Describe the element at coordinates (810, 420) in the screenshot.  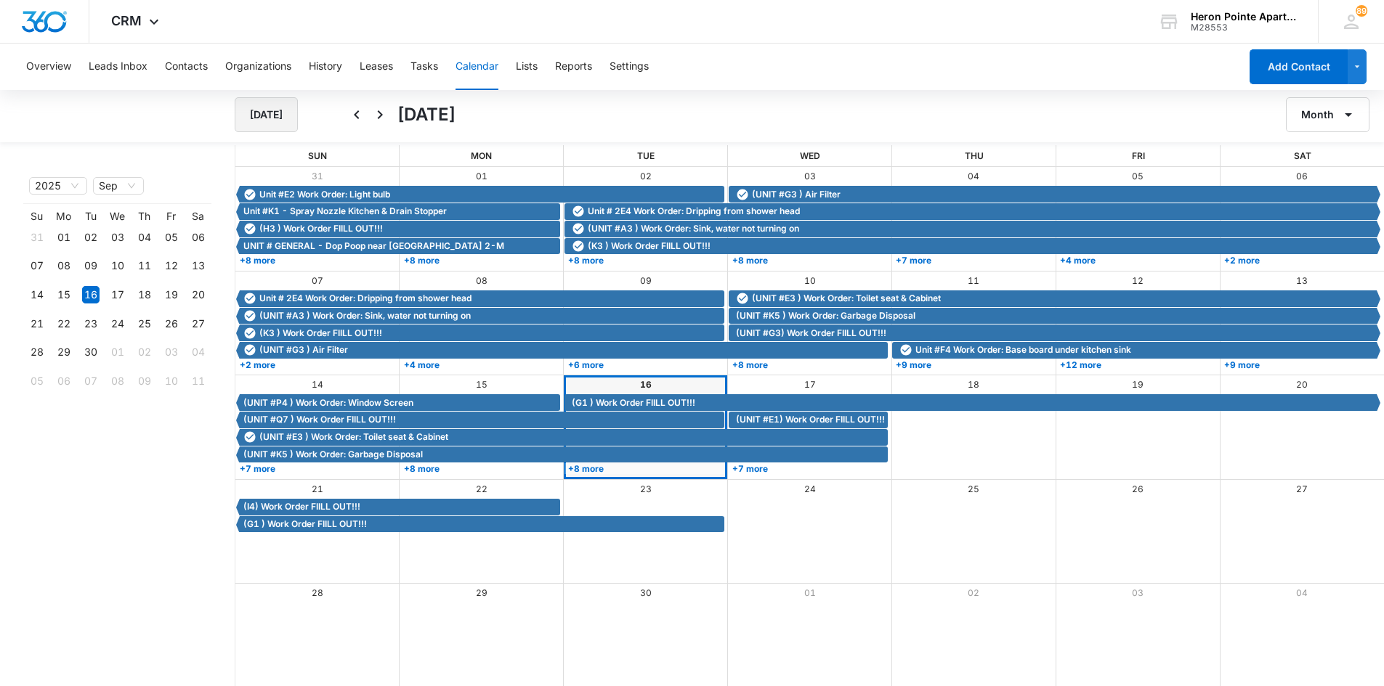
I see `span: (UNIT #E1) Work Order FIILL OUT!!!` at that location.